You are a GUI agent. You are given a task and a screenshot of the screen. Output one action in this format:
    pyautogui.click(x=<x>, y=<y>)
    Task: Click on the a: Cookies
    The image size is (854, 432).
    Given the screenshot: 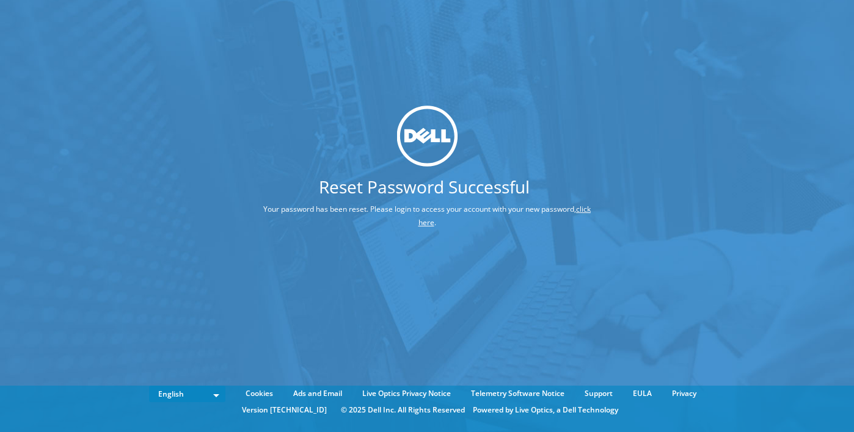 What is the action you would take?
    pyautogui.click(x=259, y=394)
    